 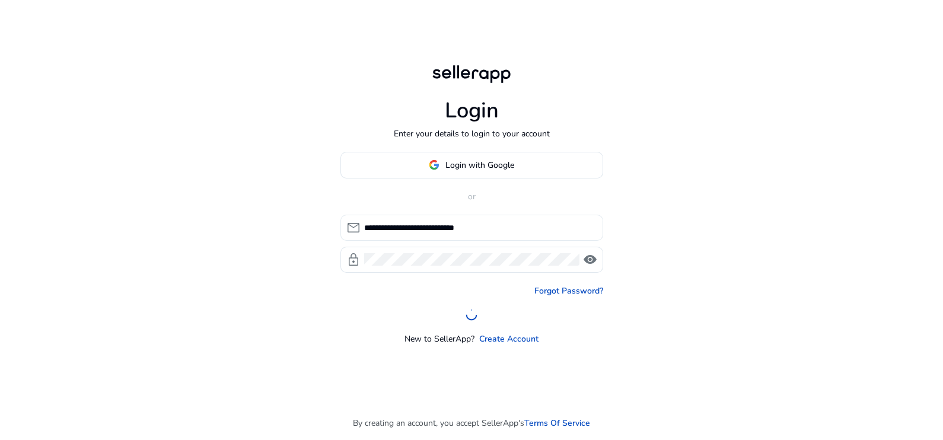 I want to click on span: visibility, so click(x=590, y=260).